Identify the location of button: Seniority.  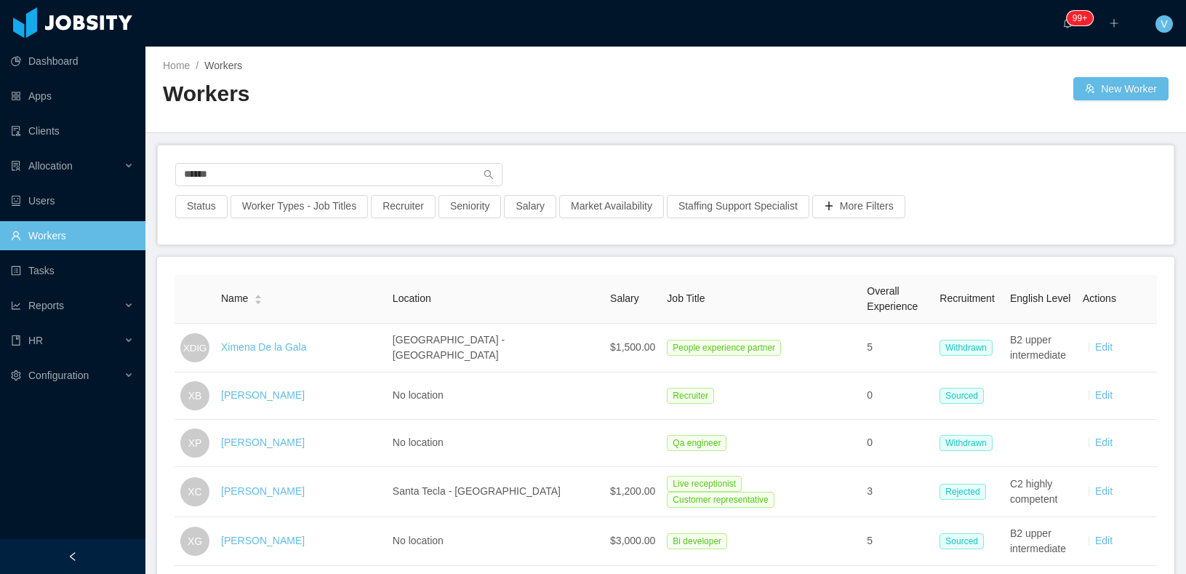
(470, 207).